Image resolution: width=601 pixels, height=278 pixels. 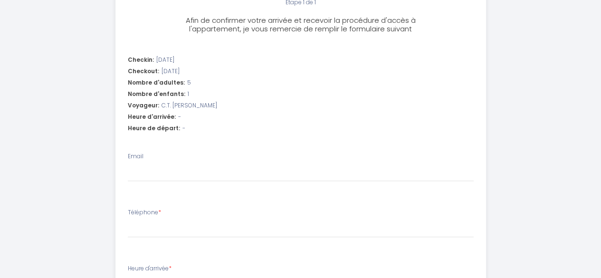 I want to click on span: Voyageur:, so click(x=143, y=105).